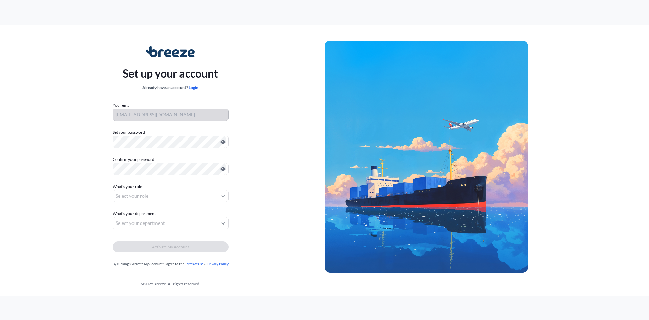  I want to click on img: Breeze, so click(170, 52).